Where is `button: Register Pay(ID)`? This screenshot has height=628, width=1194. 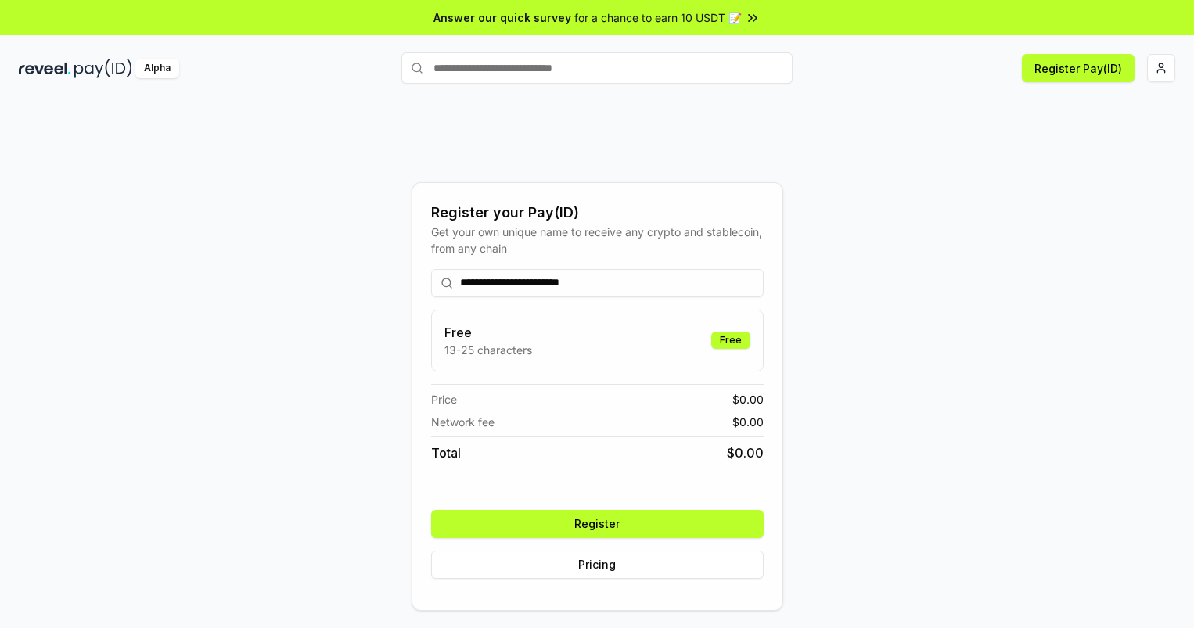
button: Register Pay(ID) is located at coordinates (1078, 68).